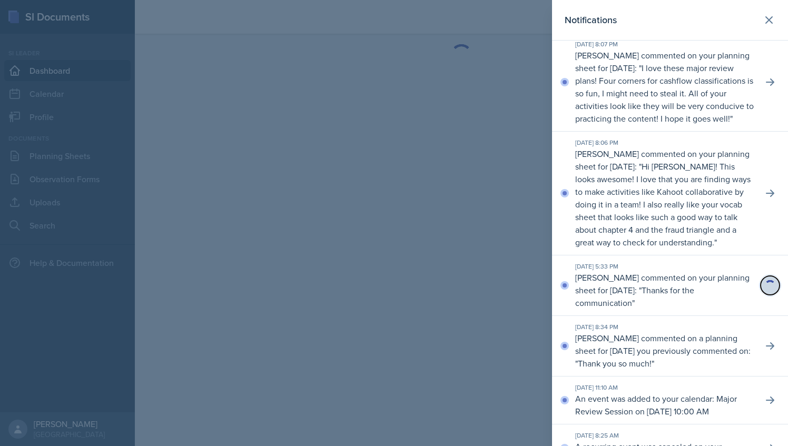 The height and width of the screenshot is (446, 788). What do you see at coordinates (664, 93) in the screenshot?
I see `p: I love these major review plans! Four corners for cashflow classifications is so fun, I might nee...` at bounding box center [664, 93].